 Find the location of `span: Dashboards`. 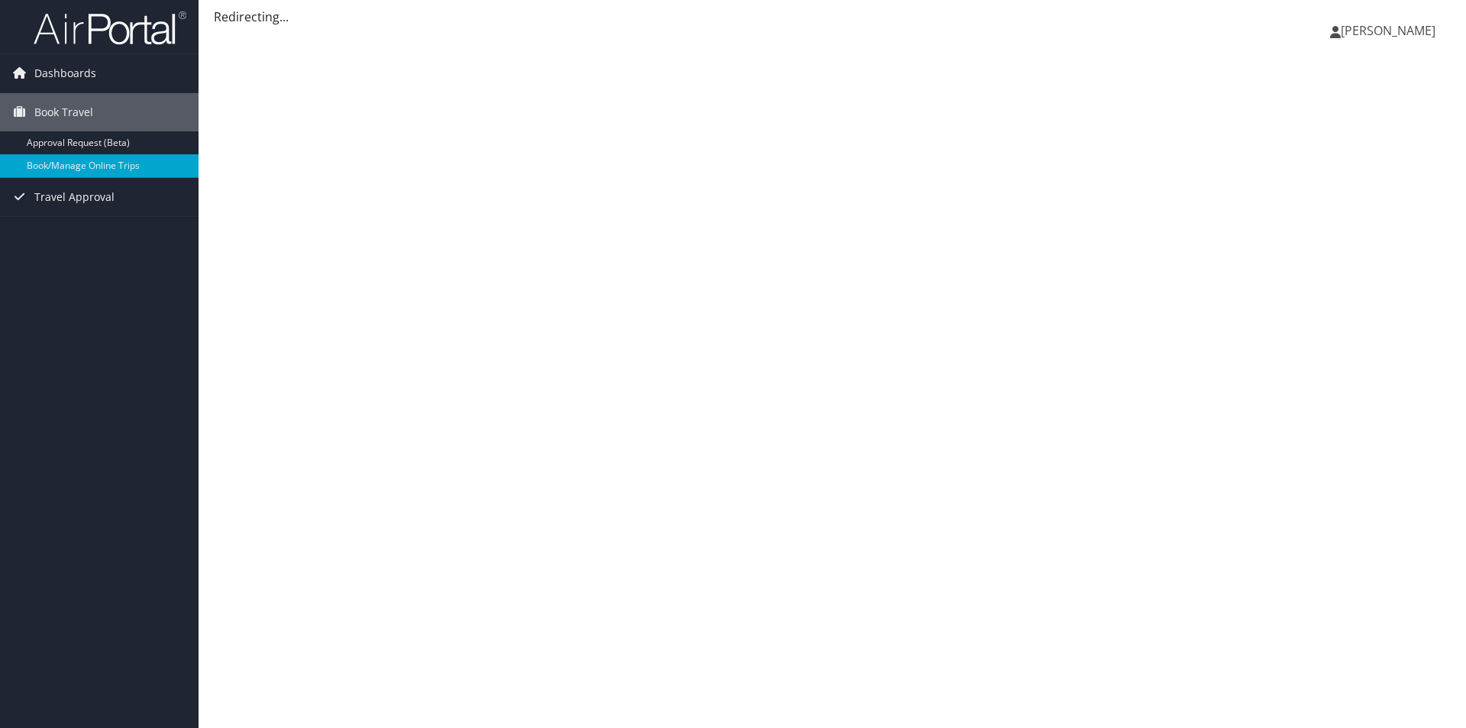

span: Dashboards is located at coordinates (65, 73).